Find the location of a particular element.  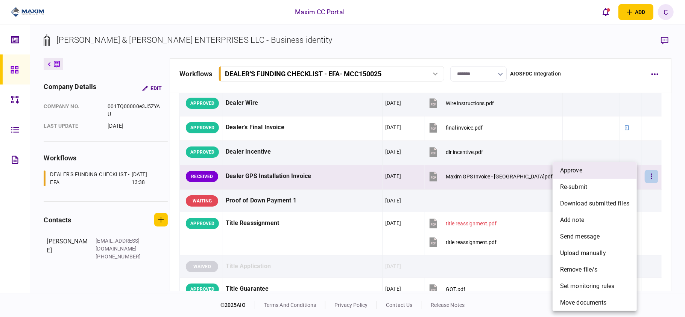

span: upload manually is located at coordinates (583, 253).